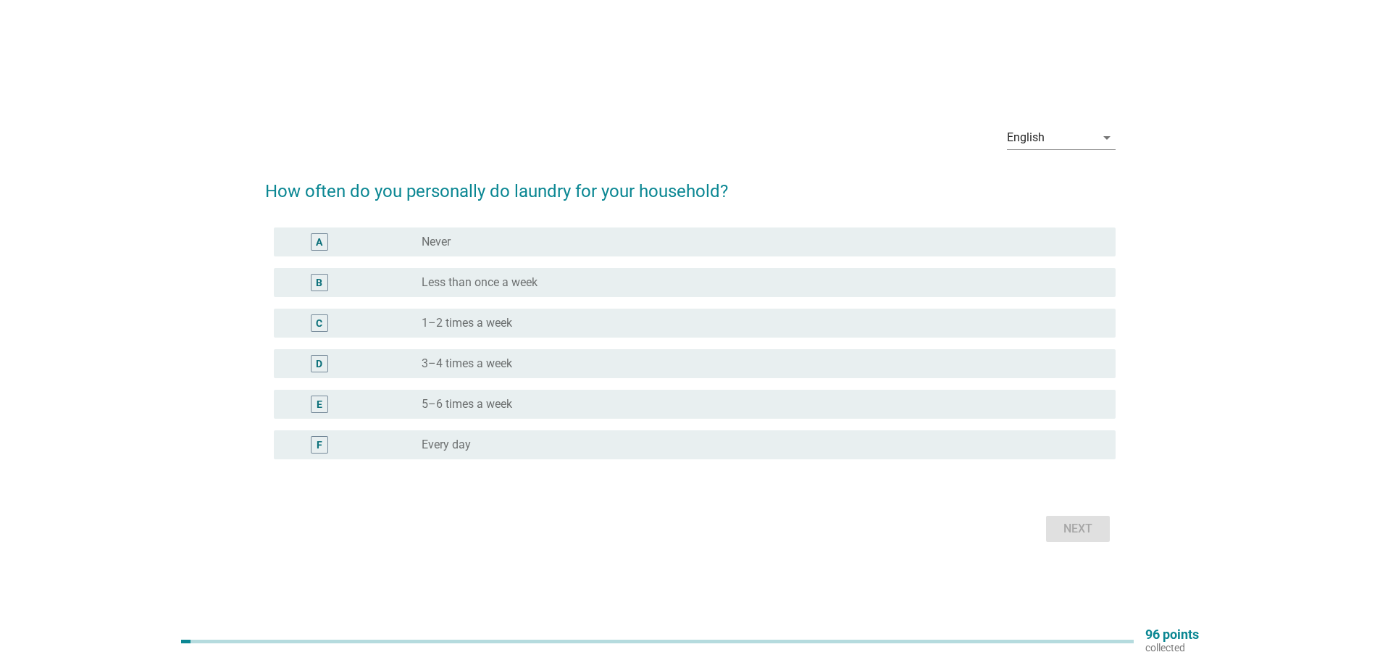  Describe the element at coordinates (319, 241) in the screenshot. I see `div: A` at that location.